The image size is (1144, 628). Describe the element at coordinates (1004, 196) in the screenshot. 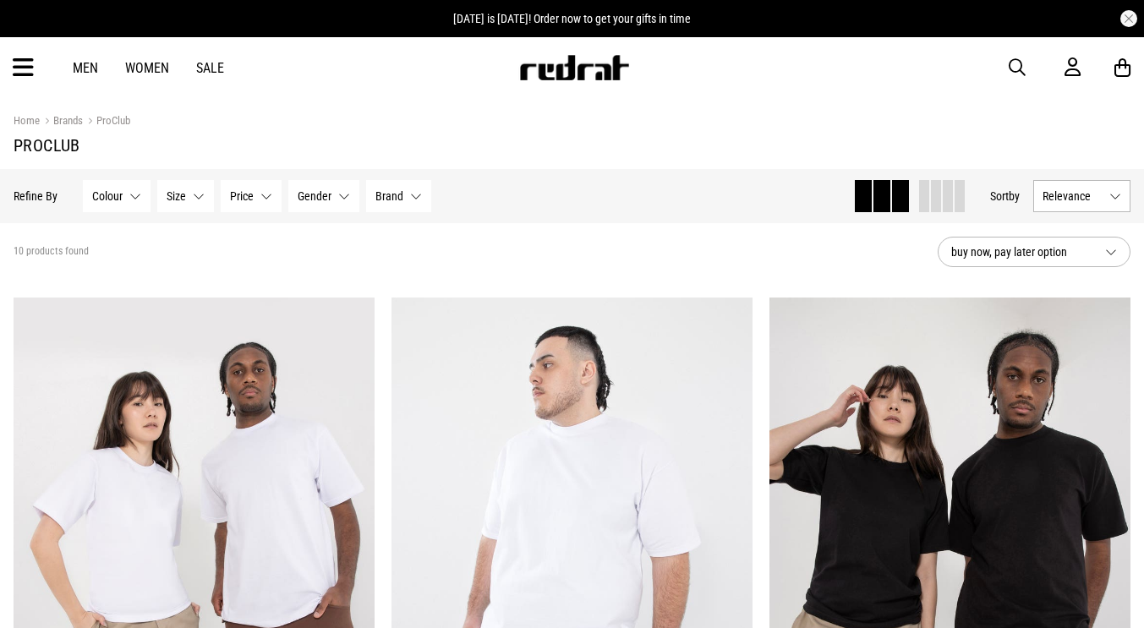

I see `button: Sortby` at that location.